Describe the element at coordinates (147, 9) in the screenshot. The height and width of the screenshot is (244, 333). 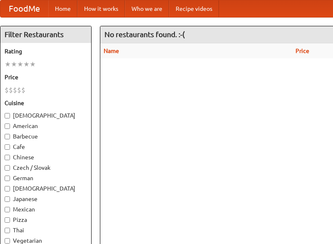
I see `a: Who we are` at that location.